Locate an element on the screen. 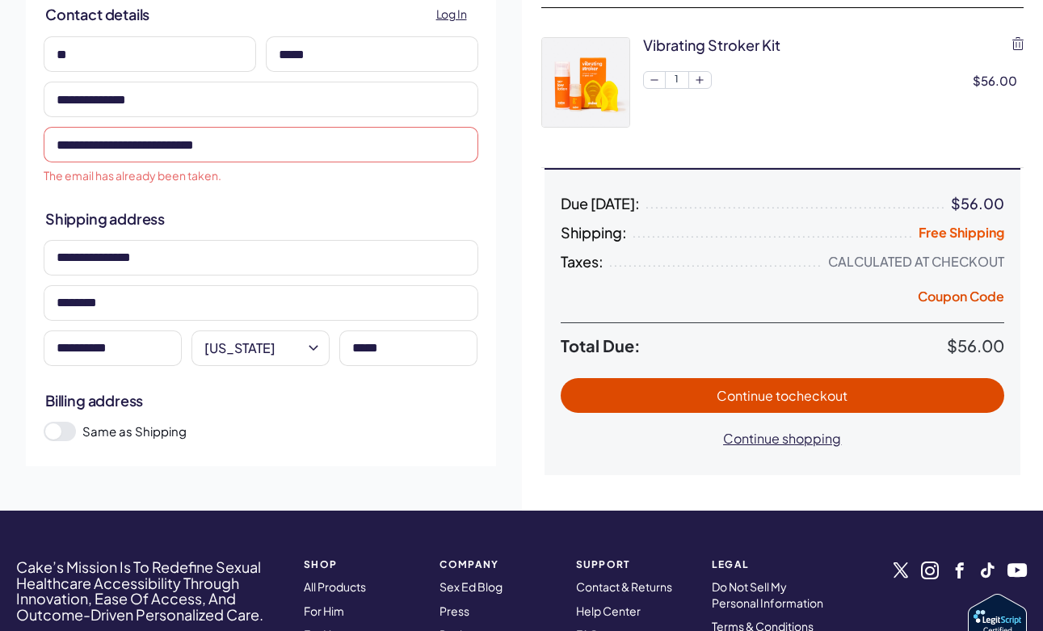 Image resolution: width=1043 pixels, height=631 pixels. span: Continue is located at coordinates (782, 395).